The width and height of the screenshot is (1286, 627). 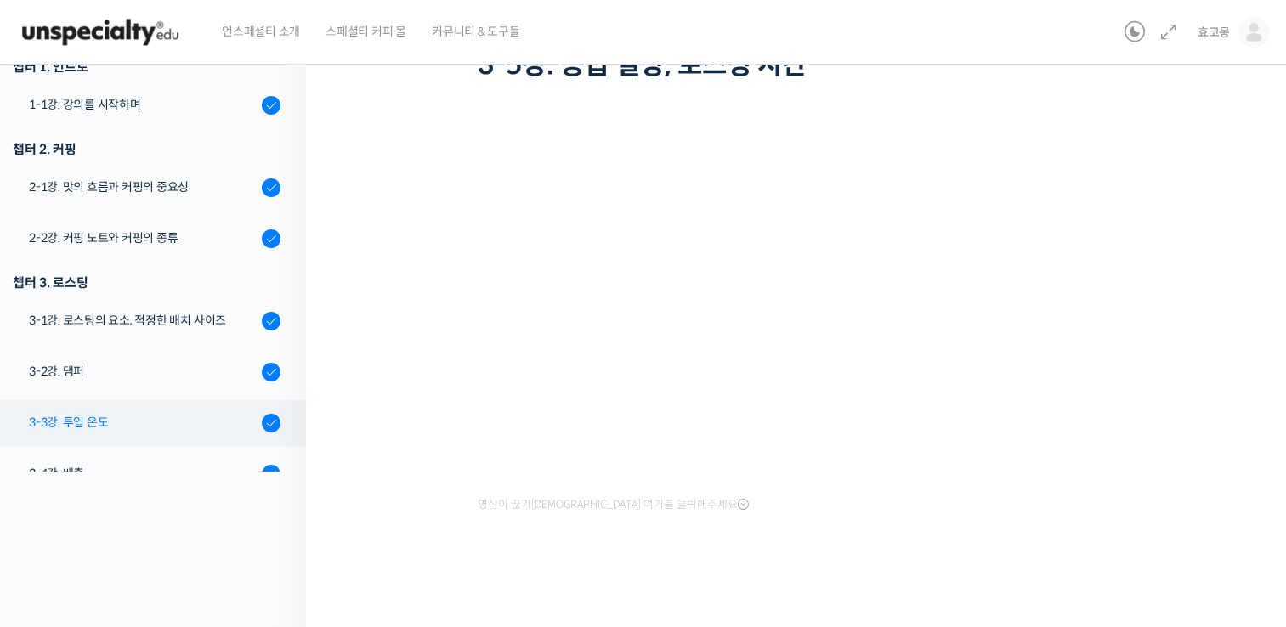 I want to click on div: 3-1강. 로스팅의 요소, 적정한 배치 사이즈, so click(x=143, y=320).